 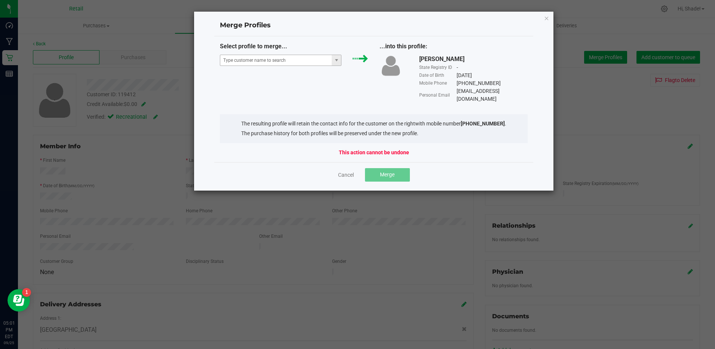 What do you see at coordinates (374, 133) in the screenshot?
I see `li: The purchase history for both profiles will be preserved under the new profile.` at bounding box center [374, 133].